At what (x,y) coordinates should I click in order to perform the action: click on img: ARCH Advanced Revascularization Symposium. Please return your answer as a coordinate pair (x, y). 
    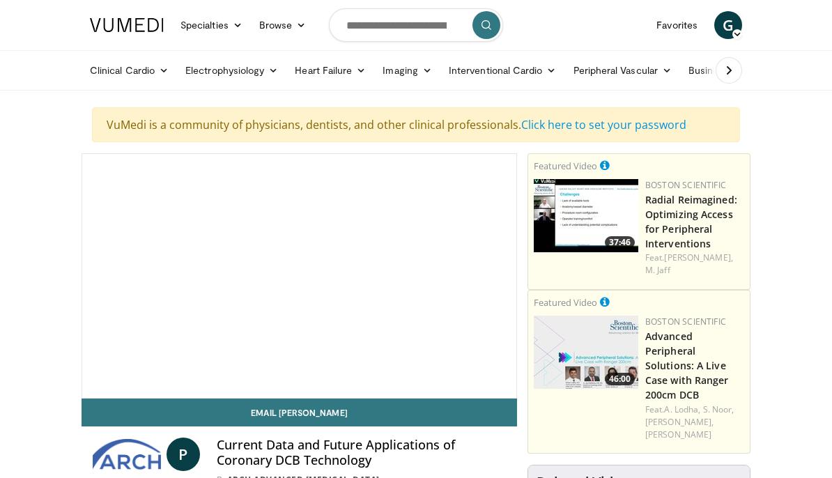
    Looking at the image, I should click on (127, 454).